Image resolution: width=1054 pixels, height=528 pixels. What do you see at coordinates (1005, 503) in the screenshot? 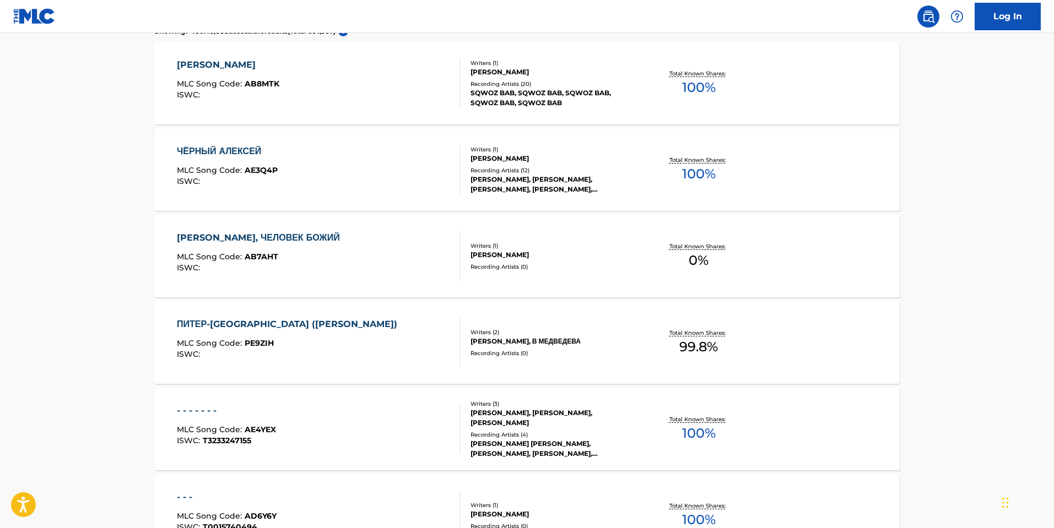
I see `div: Drag` at bounding box center [1005, 503].